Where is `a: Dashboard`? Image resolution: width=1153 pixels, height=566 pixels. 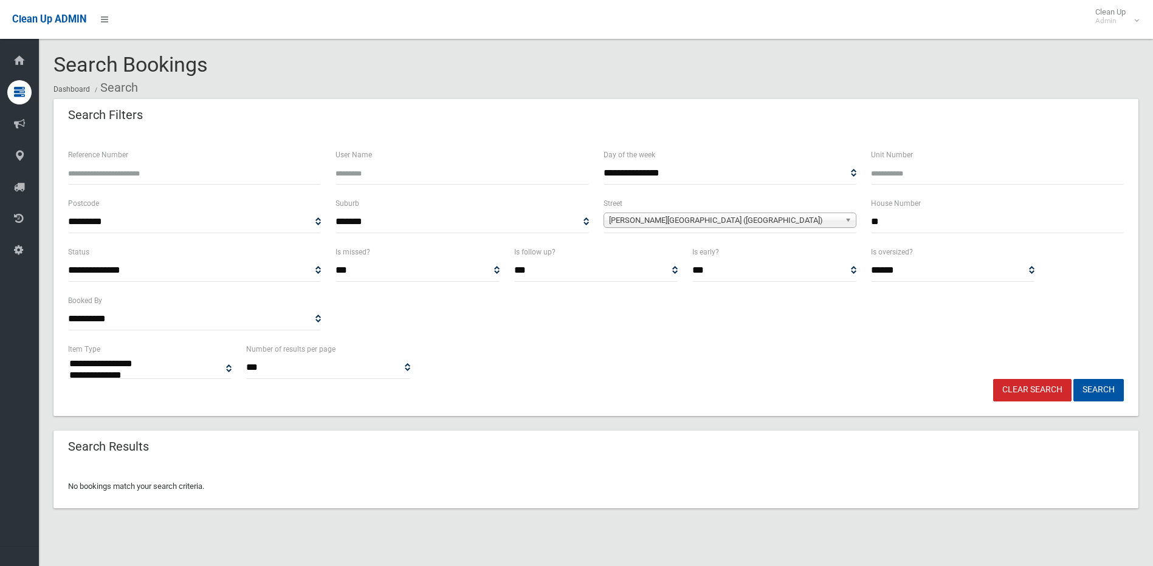
a: Dashboard is located at coordinates (72, 89).